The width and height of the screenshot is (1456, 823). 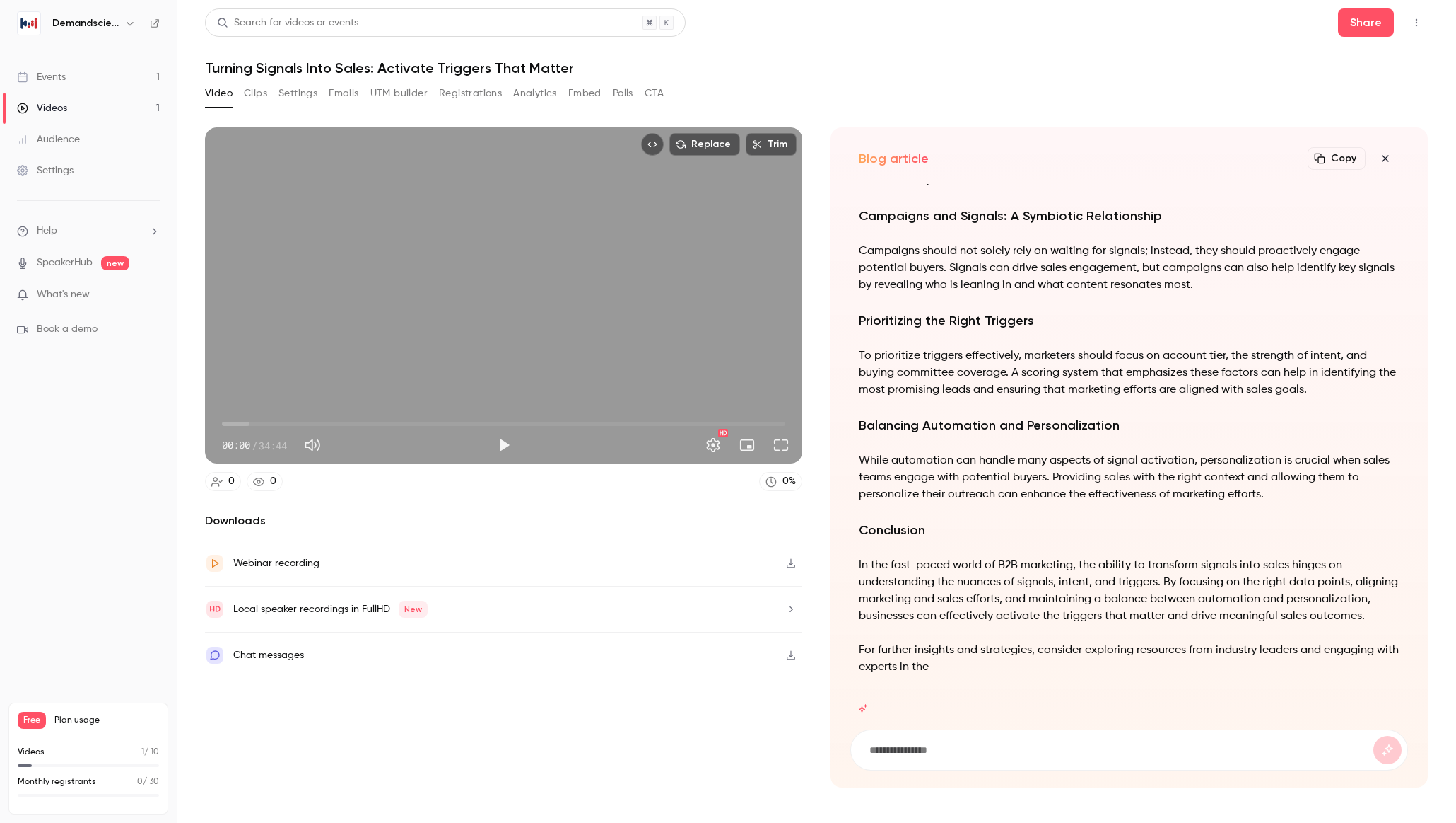 What do you see at coordinates (48, 140) in the screenshot?
I see `div: Audience` at bounding box center [48, 140].